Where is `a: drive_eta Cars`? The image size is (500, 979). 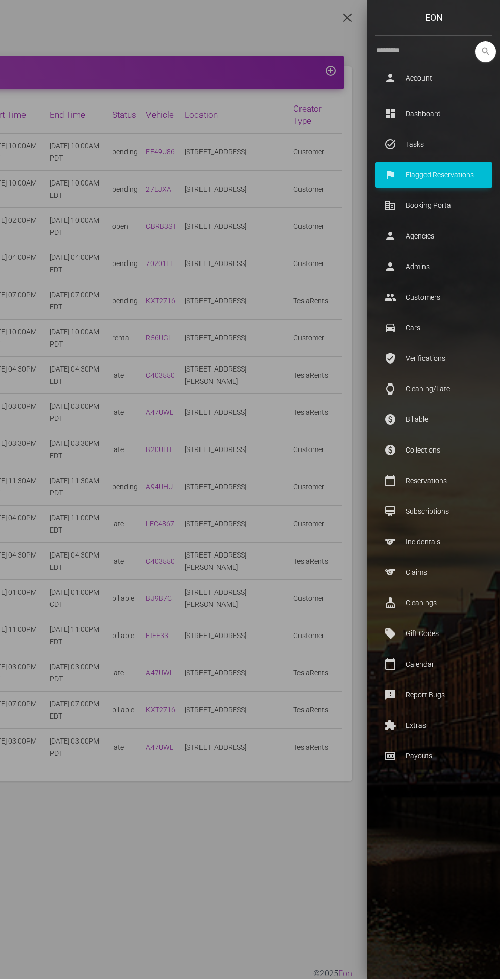
a: drive_eta Cars is located at coordinates (433, 328).